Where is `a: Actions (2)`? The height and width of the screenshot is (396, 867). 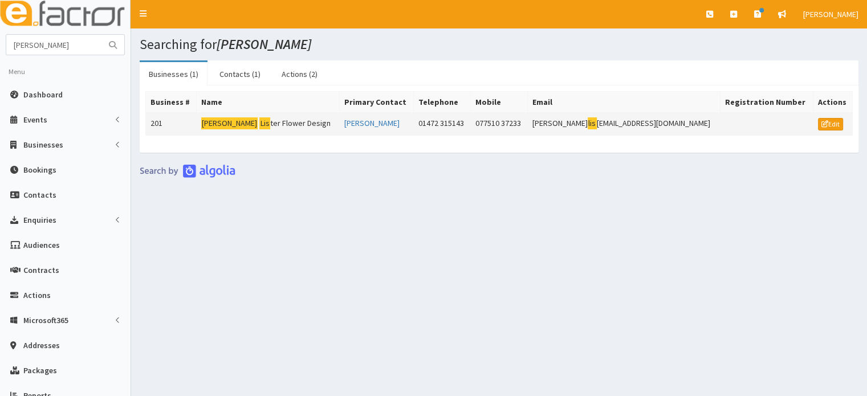 a: Actions (2) is located at coordinates (299, 74).